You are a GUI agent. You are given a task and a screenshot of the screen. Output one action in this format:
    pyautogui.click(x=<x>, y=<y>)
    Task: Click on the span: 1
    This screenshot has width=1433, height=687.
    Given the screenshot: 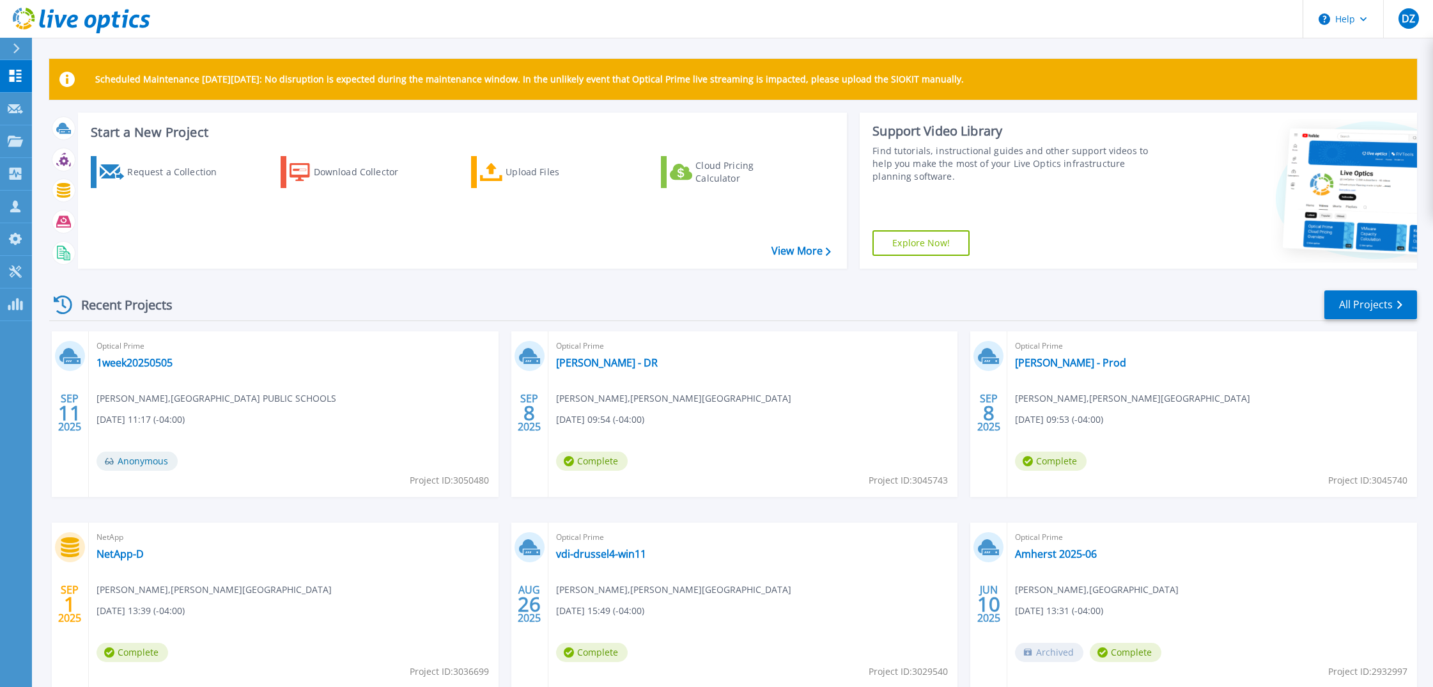 What is the action you would take?
    pyautogui.click(x=70, y=603)
    